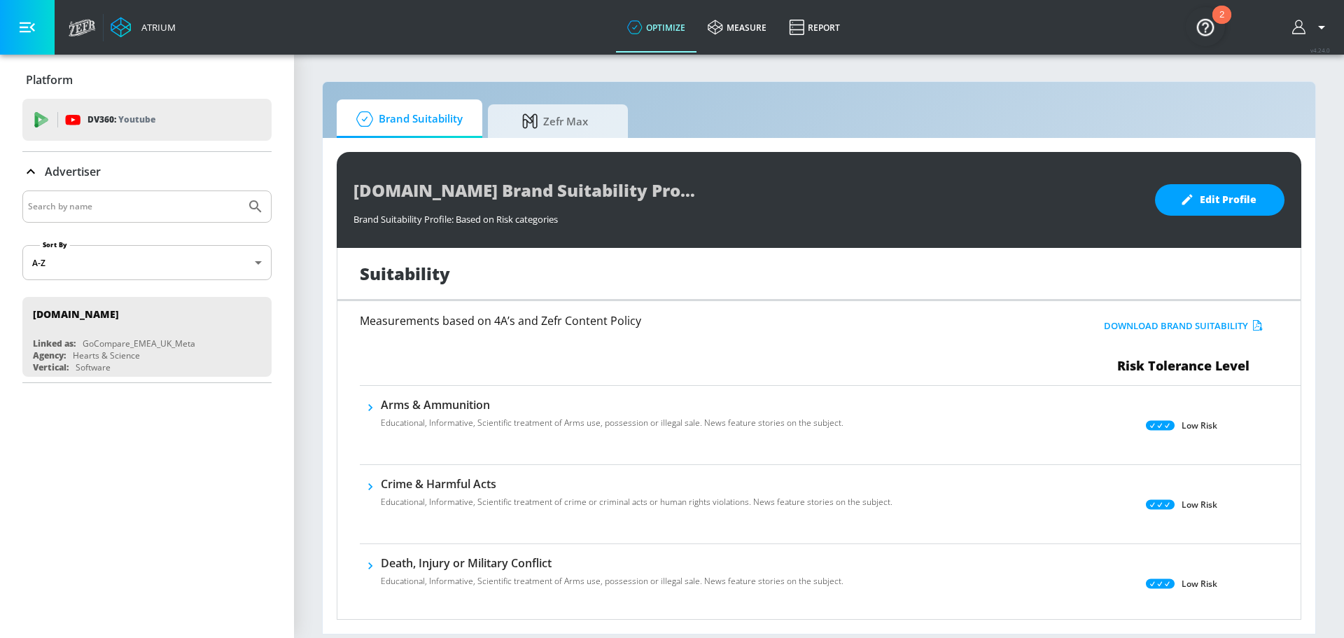 Image resolution: width=1344 pixels, height=638 pixels. I want to click on span: v 4.24.0, so click(1320, 50).